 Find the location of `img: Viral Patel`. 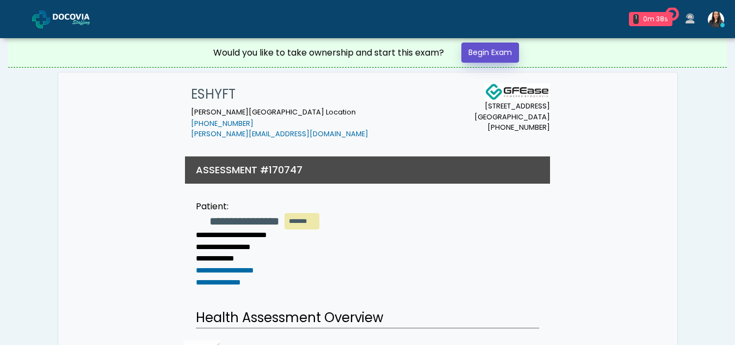

img: Viral Patel is located at coordinates (716, 20).